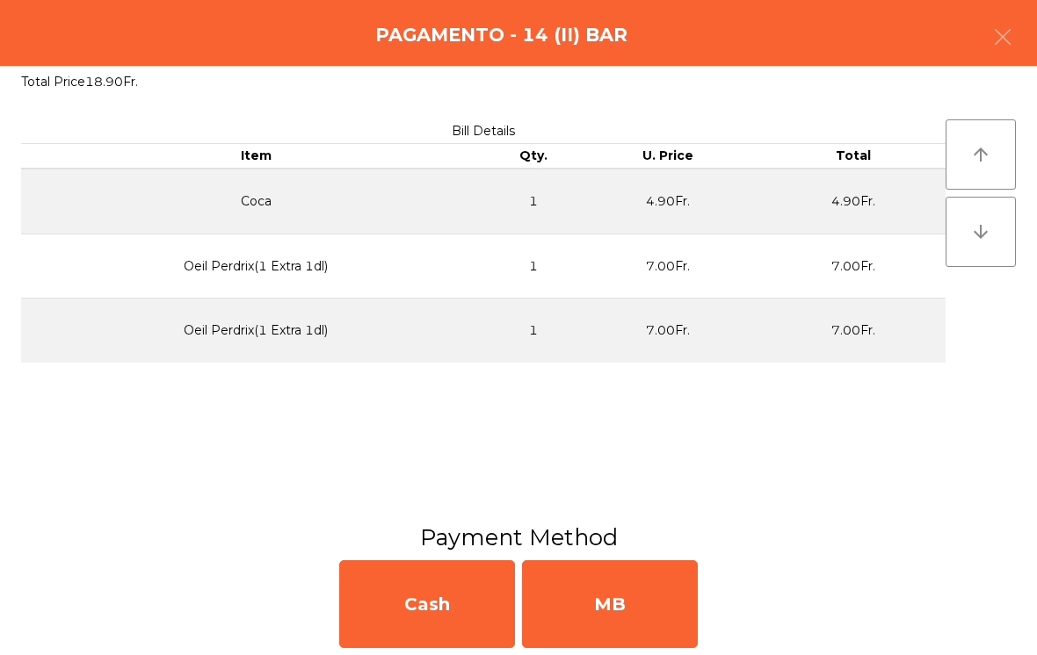 Image resolution: width=1037 pixels, height=655 pixels. What do you see at coordinates (518, 538) in the screenshot?
I see `h3: Payment Method` at bounding box center [518, 538].